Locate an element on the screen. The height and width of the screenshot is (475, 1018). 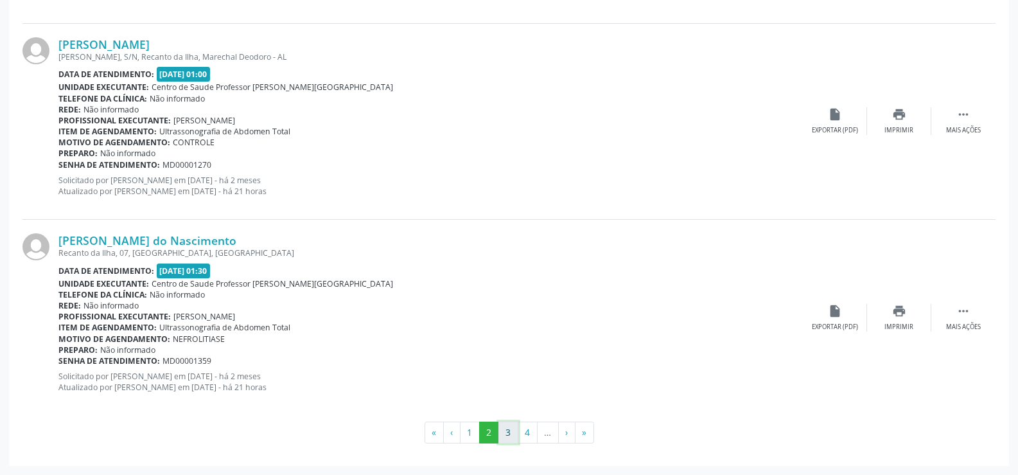
ul: Pagination is located at coordinates (509, 432).